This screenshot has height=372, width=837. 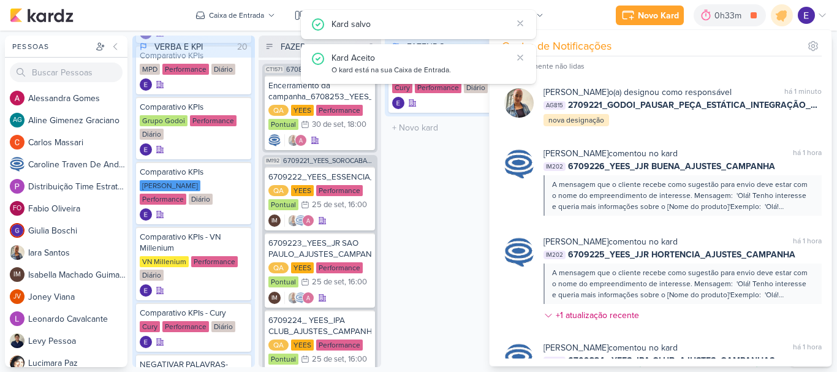 I want to click on div: Isabella Machado Guimarães, so click(x=17, y=275).